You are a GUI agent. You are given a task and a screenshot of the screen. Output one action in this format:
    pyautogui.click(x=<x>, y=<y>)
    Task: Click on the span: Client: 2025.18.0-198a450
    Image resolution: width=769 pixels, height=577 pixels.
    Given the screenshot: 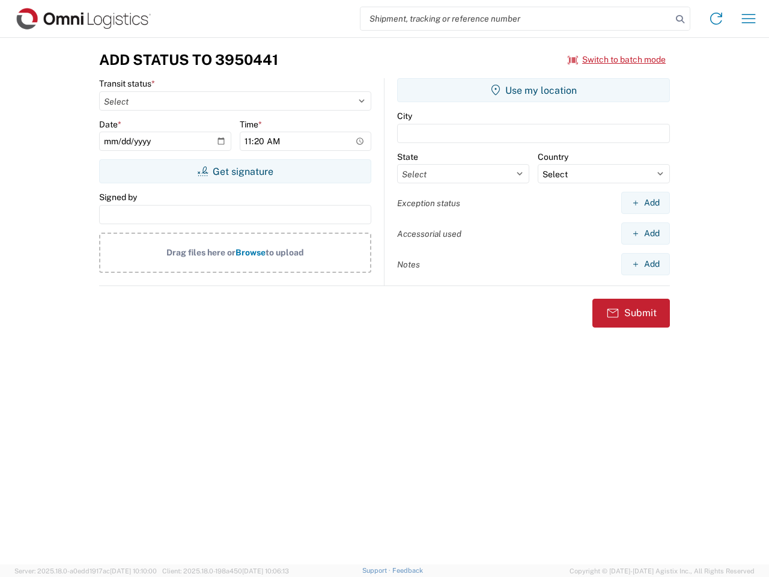 What is the action you would take?
    pyautogui.click(x=225, y=571)
    